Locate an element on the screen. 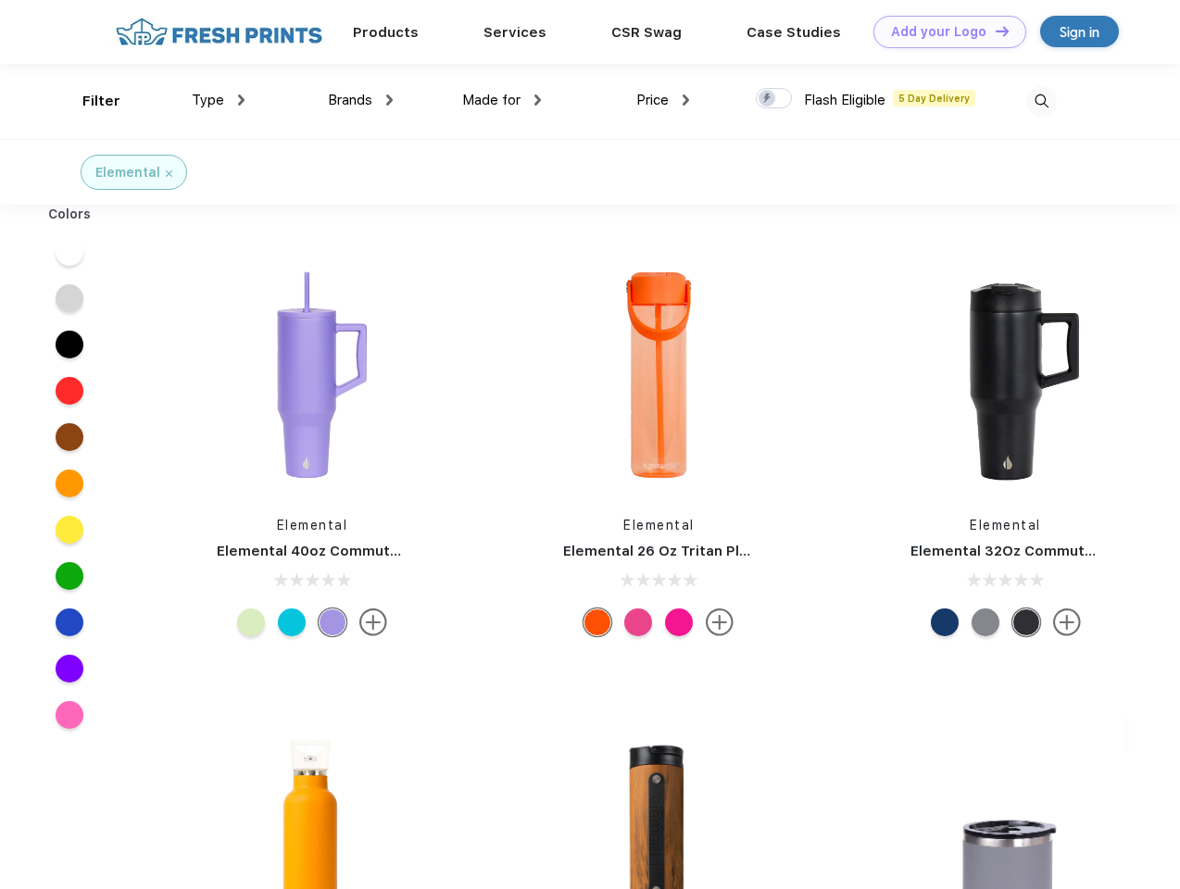 The image size is (1180, 889). a: Products is located at coordinates (385, 32).